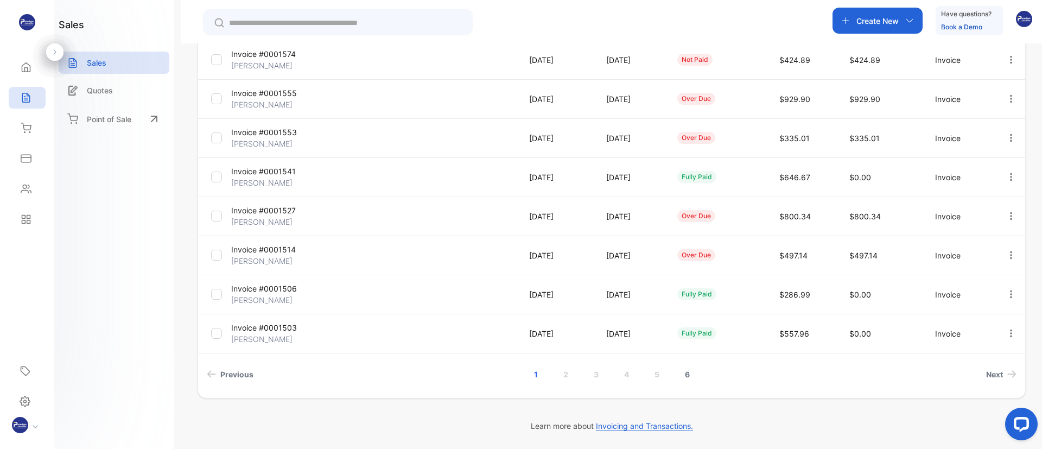 This screenshot has width=1042, height=449. Describe the element at coordinates (1001, 374) in the screenshot. I see `a: Next page` at that location.